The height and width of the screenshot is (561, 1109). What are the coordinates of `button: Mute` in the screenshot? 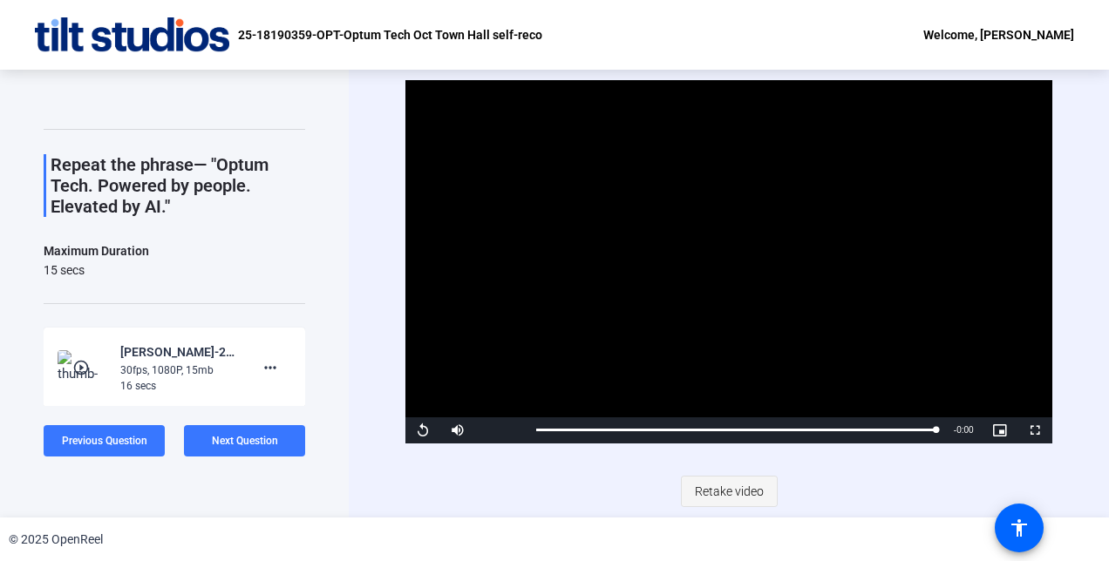 It's located at (458, 431).